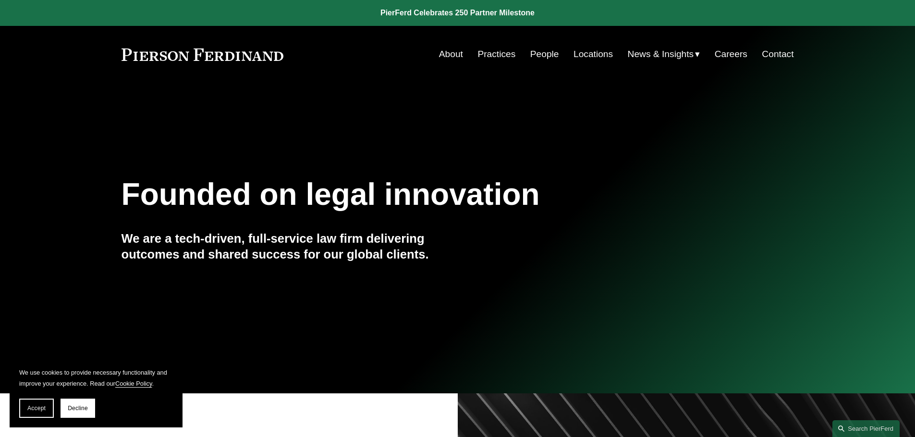  What do you see at coordinates (78, 409) in the screenshot?
I see `button: Decline` at bounding box center [78, 409].